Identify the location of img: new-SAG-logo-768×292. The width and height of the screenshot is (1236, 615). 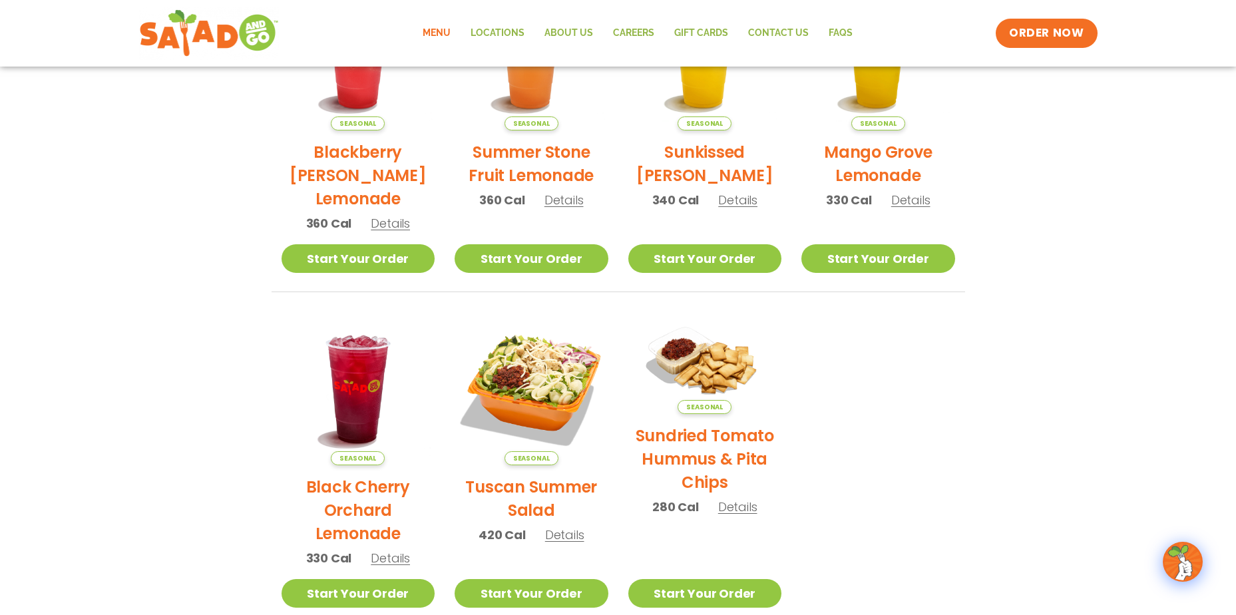
(209, 33).